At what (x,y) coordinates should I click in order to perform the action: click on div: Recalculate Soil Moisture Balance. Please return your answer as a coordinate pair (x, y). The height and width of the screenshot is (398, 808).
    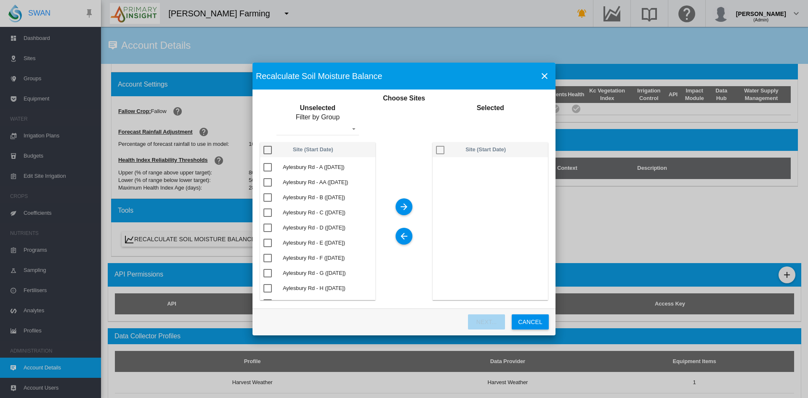
    Looking at the image, I should click on (319, 76).